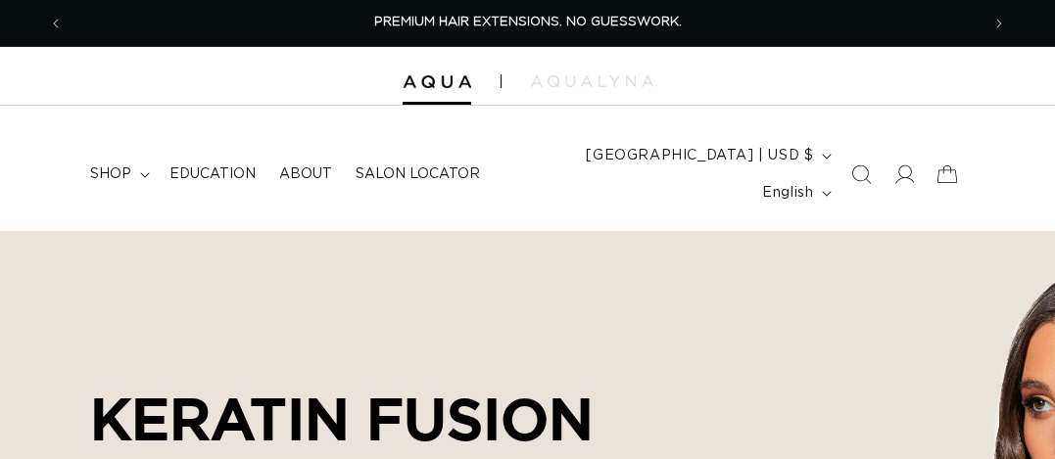  What do you see at coordinates (117, 174) in the screenshot?
I see `summary: shop` at bounding box center [117, 174].